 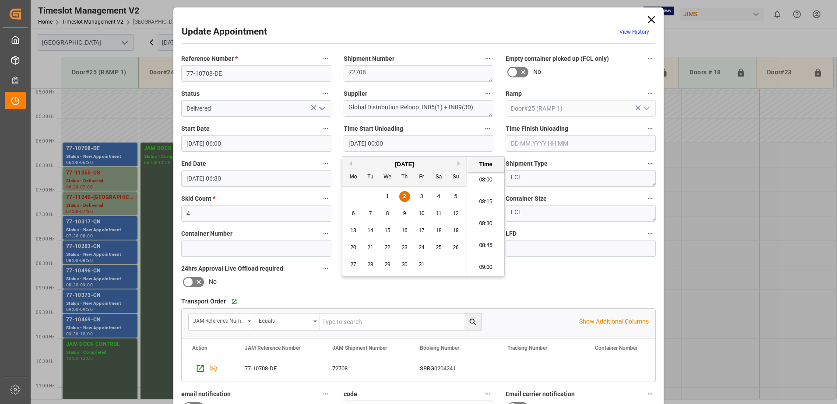 I want to click on div: Fr, so click(x=421, y=177).